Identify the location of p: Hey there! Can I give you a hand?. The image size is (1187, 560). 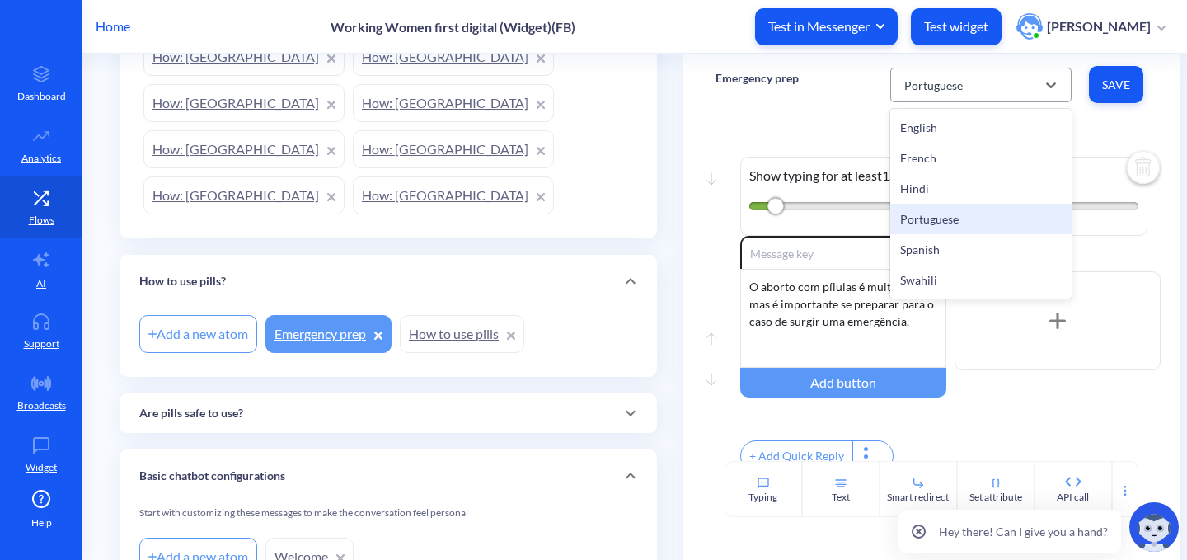
(1023, 531).